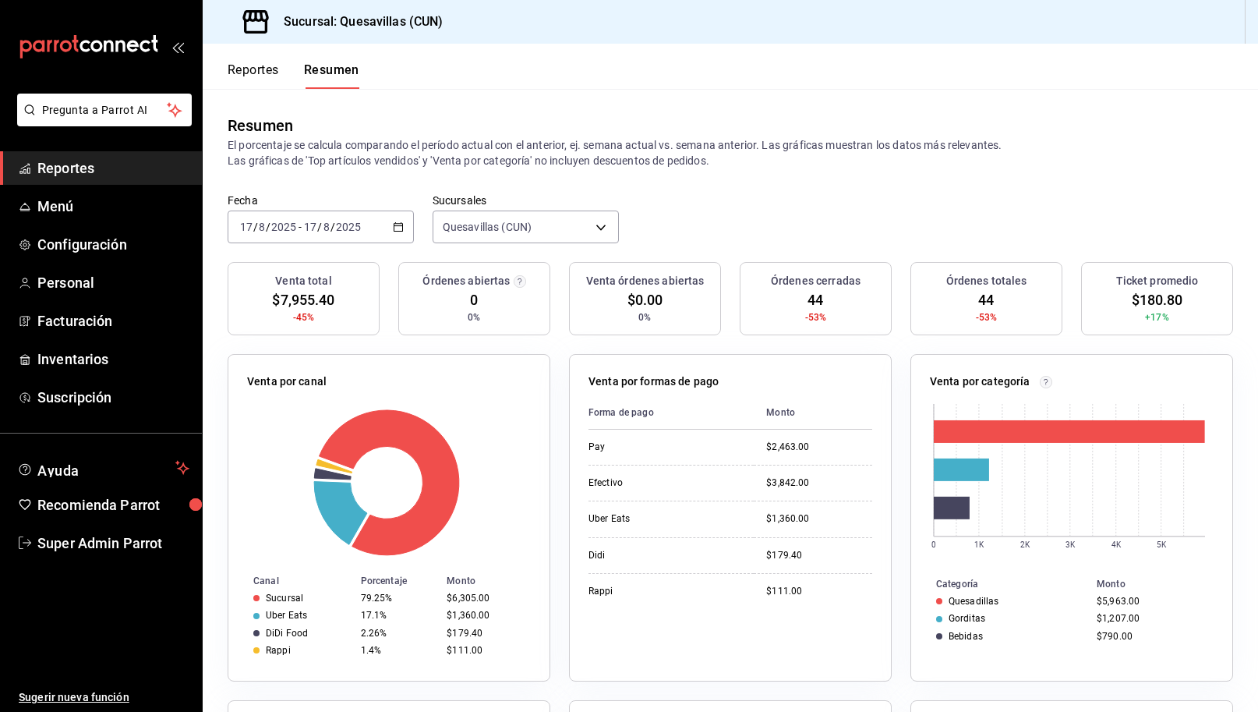  I want to click on span: Reportes, so click(113, 168).